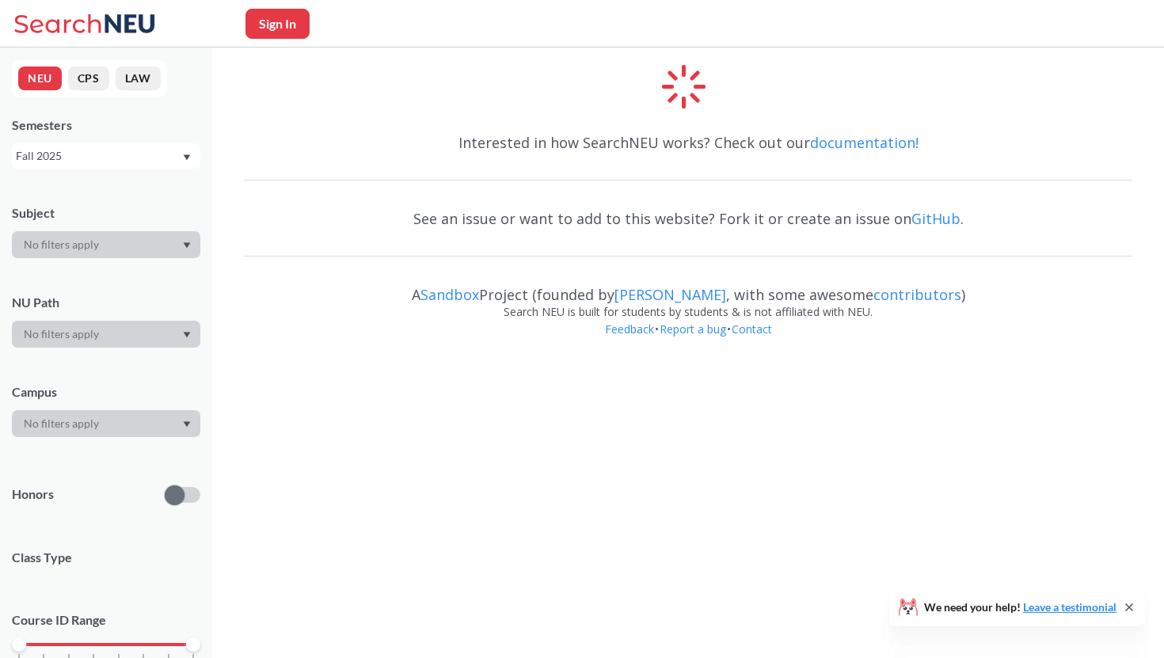 This screenshot has width=1164, height=658. What do you see at coordinates (106, 392) in the screenshot?
I see `div: Campus` at bounding box center [106, 392].